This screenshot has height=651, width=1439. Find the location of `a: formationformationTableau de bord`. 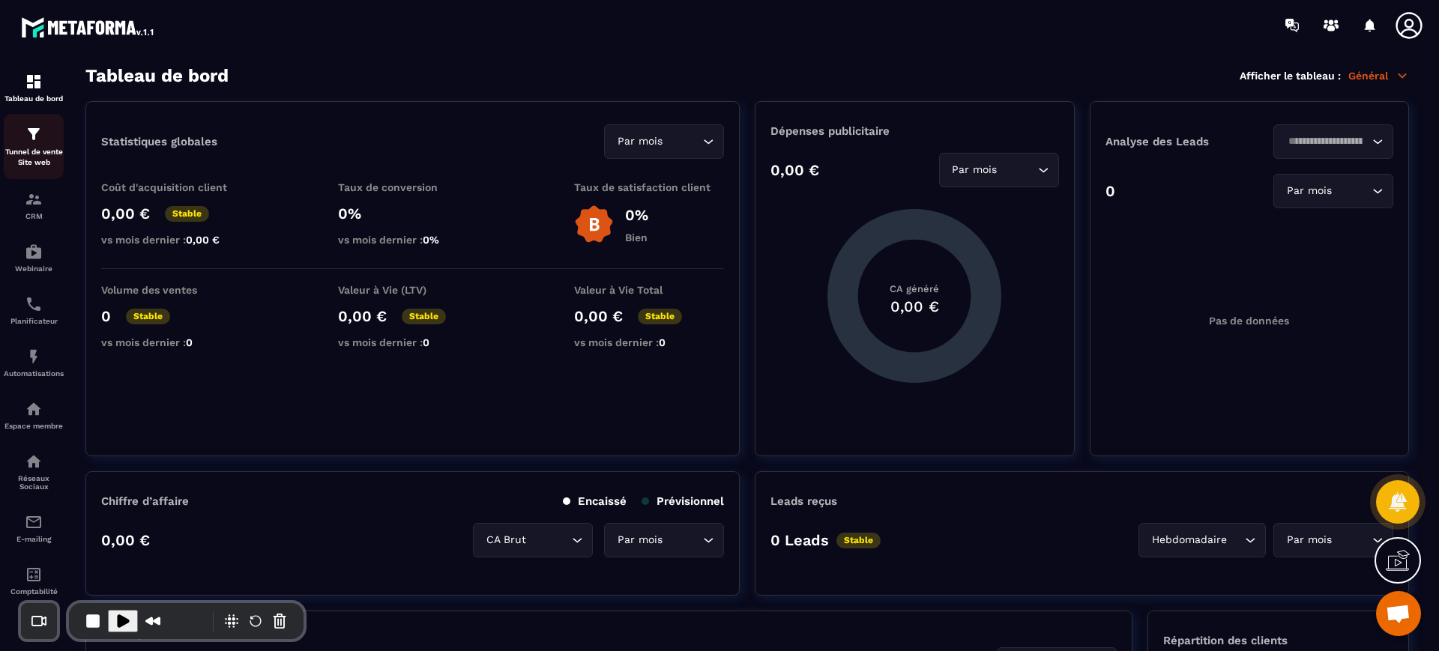

a: formationformationTableau de bord is located at coordinates (34, 88).